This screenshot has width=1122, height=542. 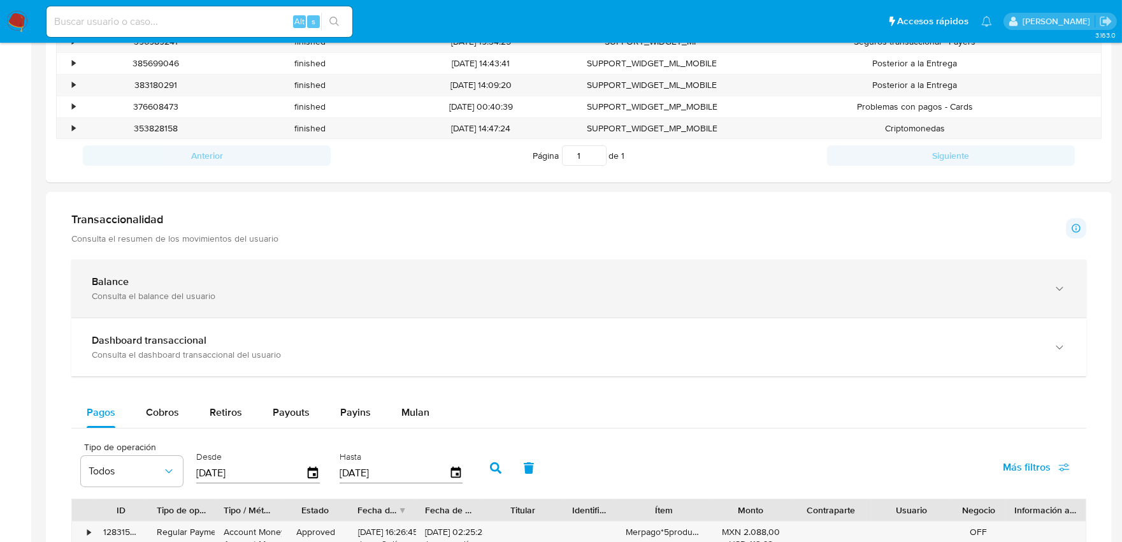 I want to click on div: 383180291, so click(x=156, y=85).